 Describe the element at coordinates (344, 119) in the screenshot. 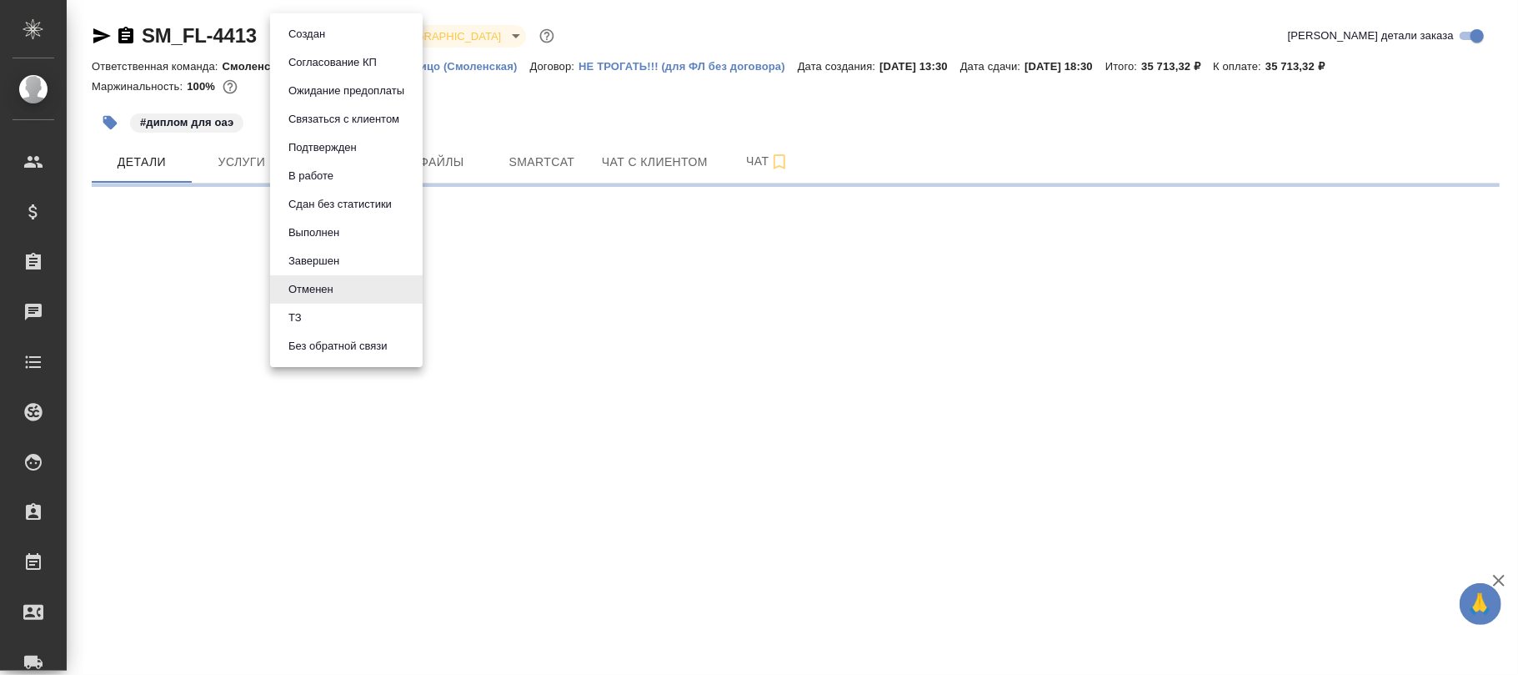

I see `button: Связаться с клиентом` at that location.